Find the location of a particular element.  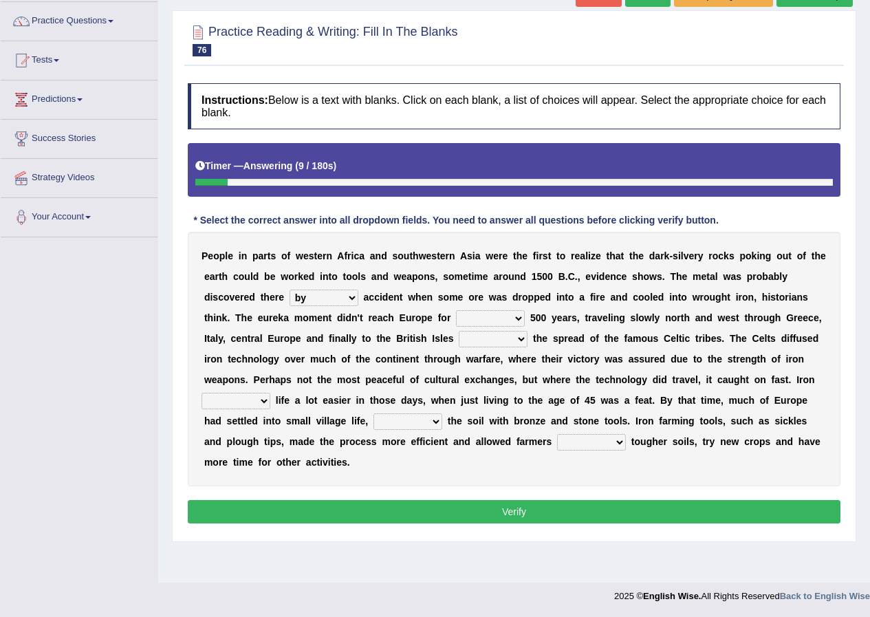

b: b is located at coordinates (765, 277).